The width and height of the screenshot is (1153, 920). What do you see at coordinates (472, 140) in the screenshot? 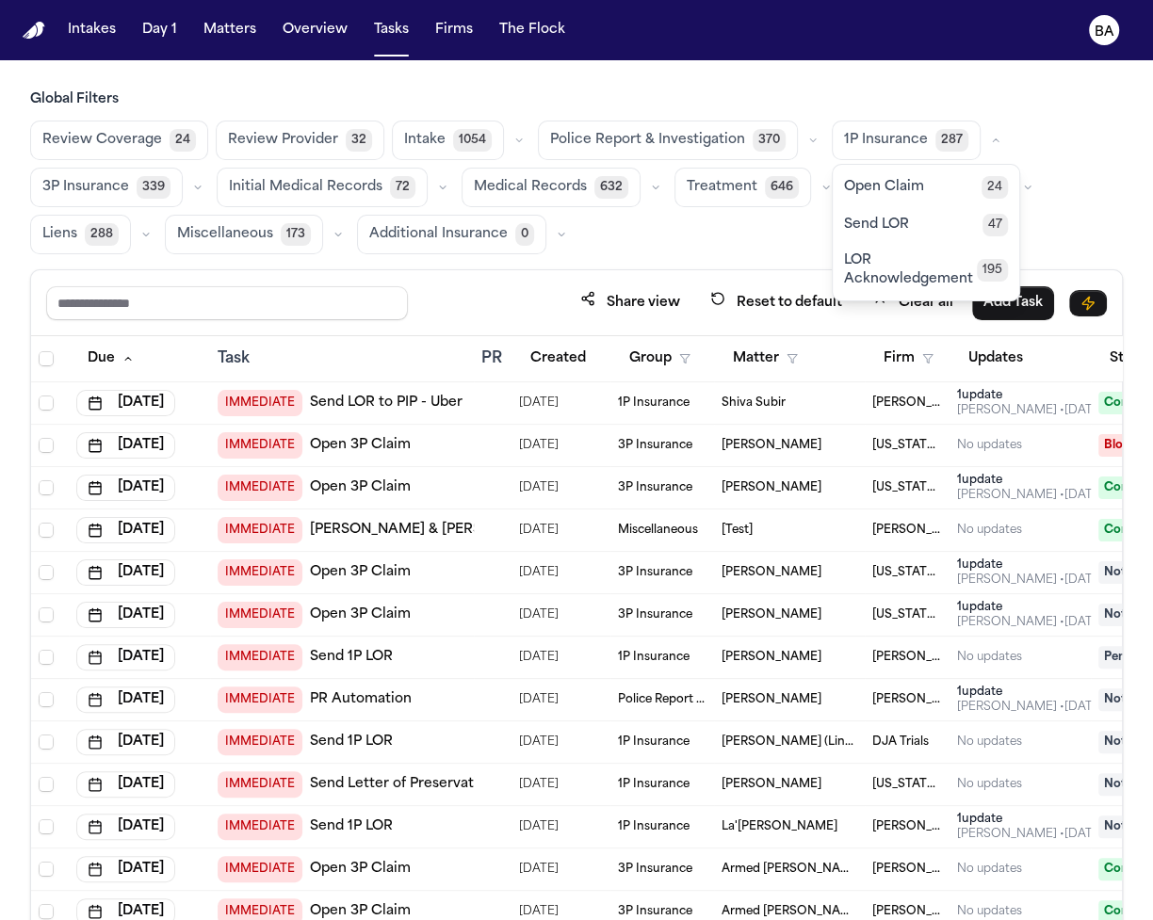
I see `span: 1054` at bounding box center [472, 140].